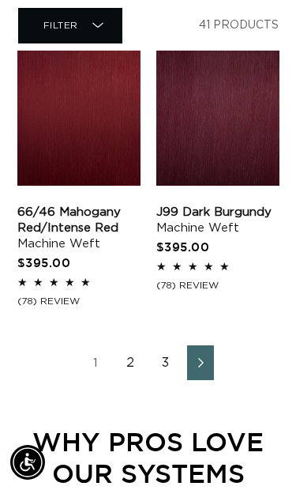 The height and width of the screenshot is (490, 296). Describe the element at coordinates (96, 363) in the screenshot. I see `a: Page 1` at that location.